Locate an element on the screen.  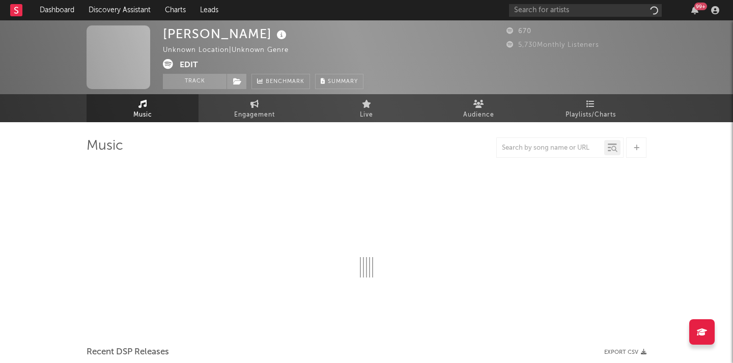
a: Audience is located at coordinates (478, 108).